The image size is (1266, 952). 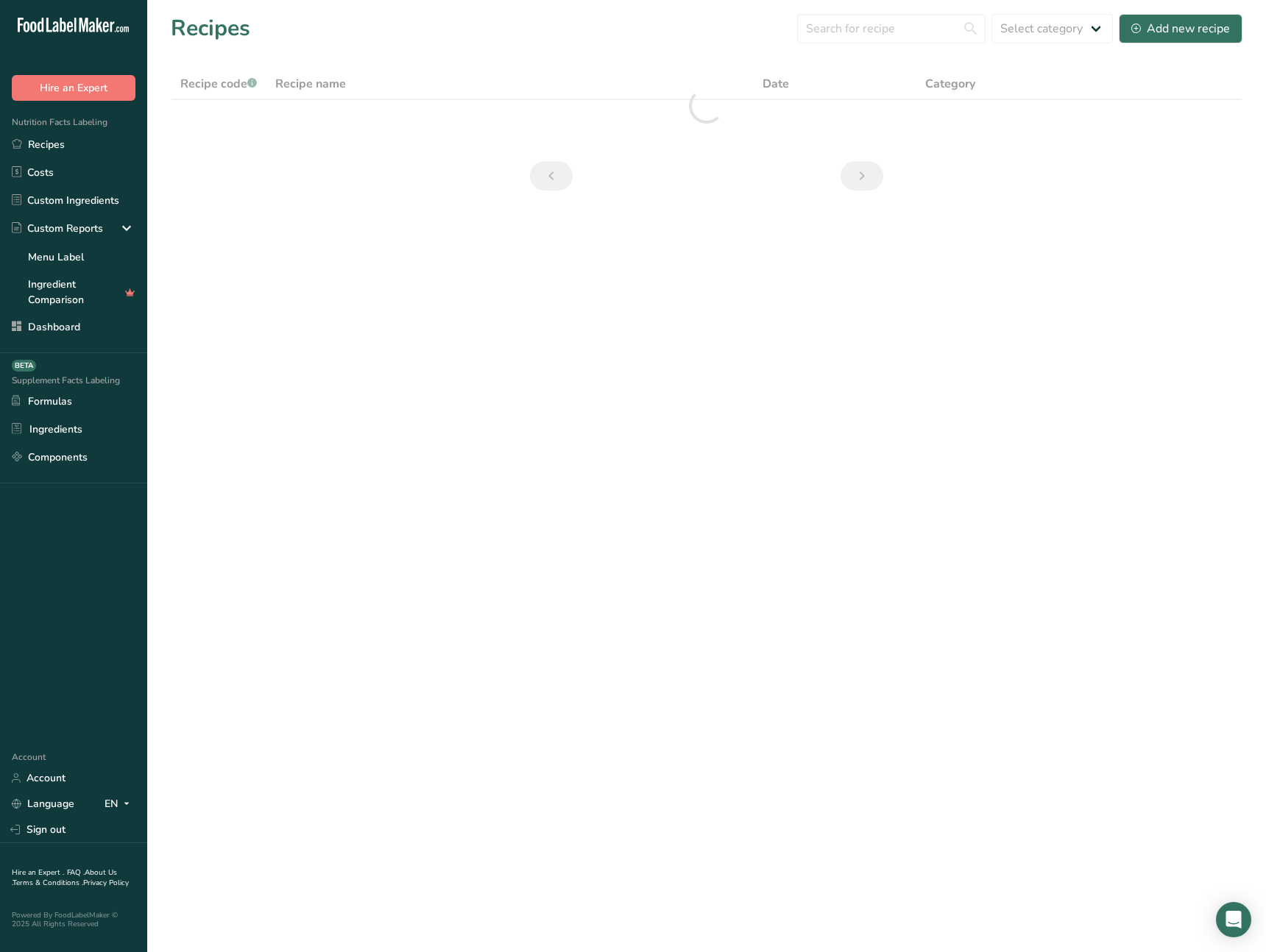 I want to click on a: About Us ., so click(x=64, y=878).